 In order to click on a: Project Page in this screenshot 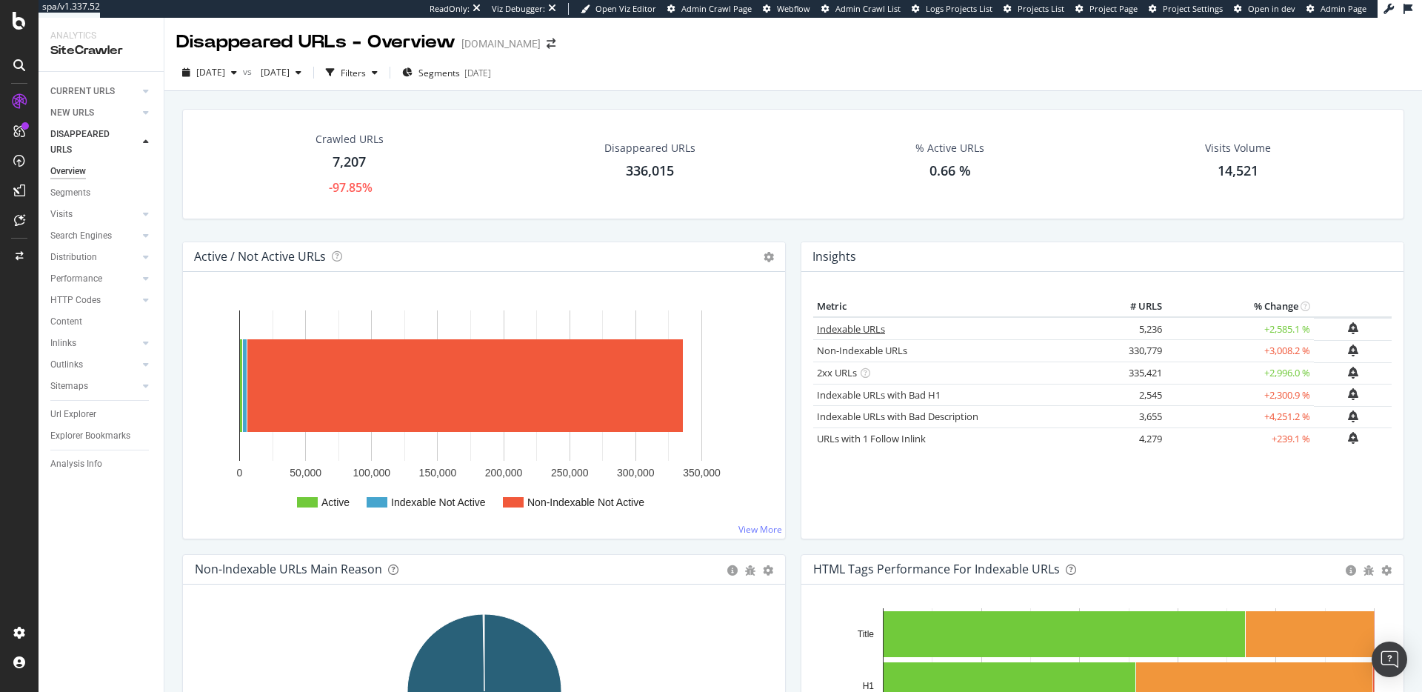, I will do `click(1106, 9)`.